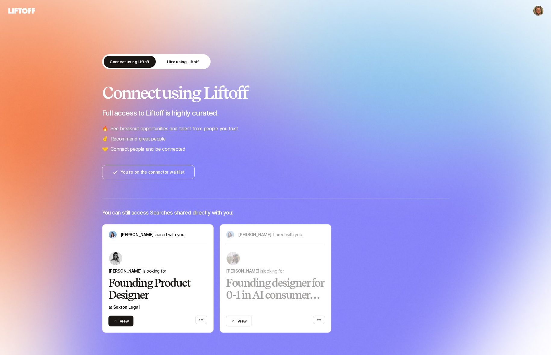 The width and height of the screenshot is (551, 355). I want to click on span: Soxton Legal, so click(126, 307).